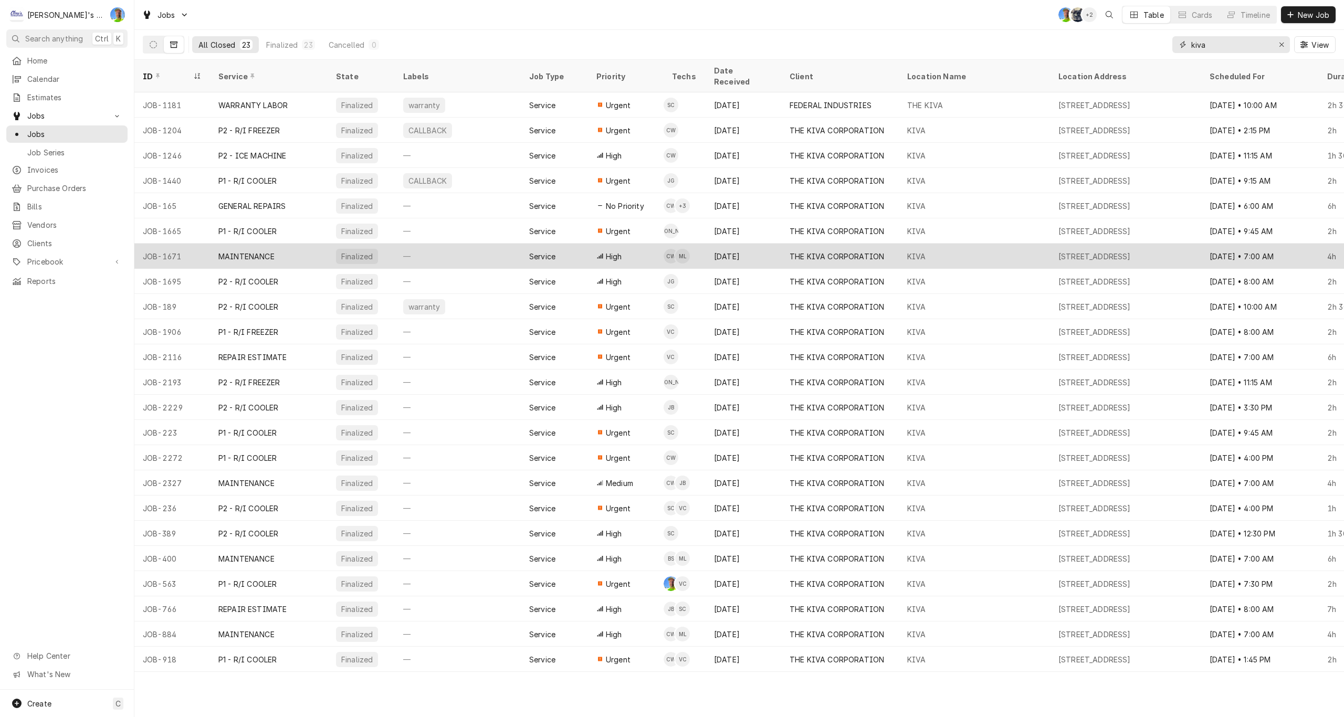  What do you see at coordinates (67, 170) in the screenshot?
I see `a: Invoices` at bounding box center [67, 170].